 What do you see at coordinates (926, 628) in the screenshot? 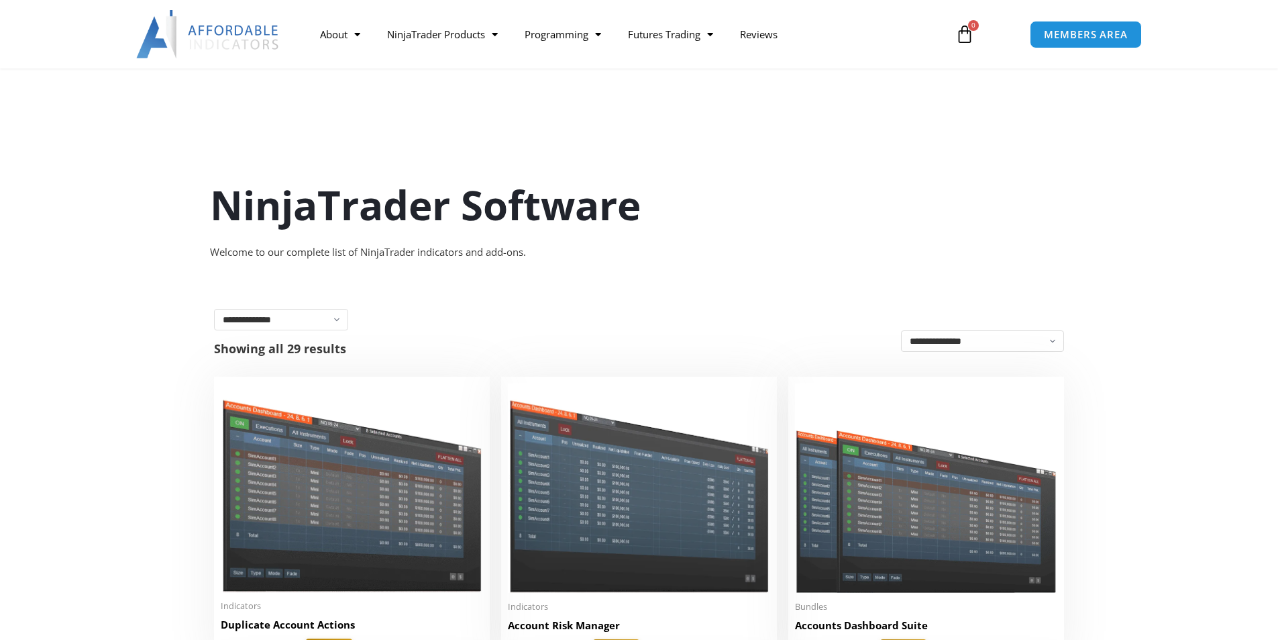
I see `a: Accounts Dashboard Suite` at bounding box center [926, 628].